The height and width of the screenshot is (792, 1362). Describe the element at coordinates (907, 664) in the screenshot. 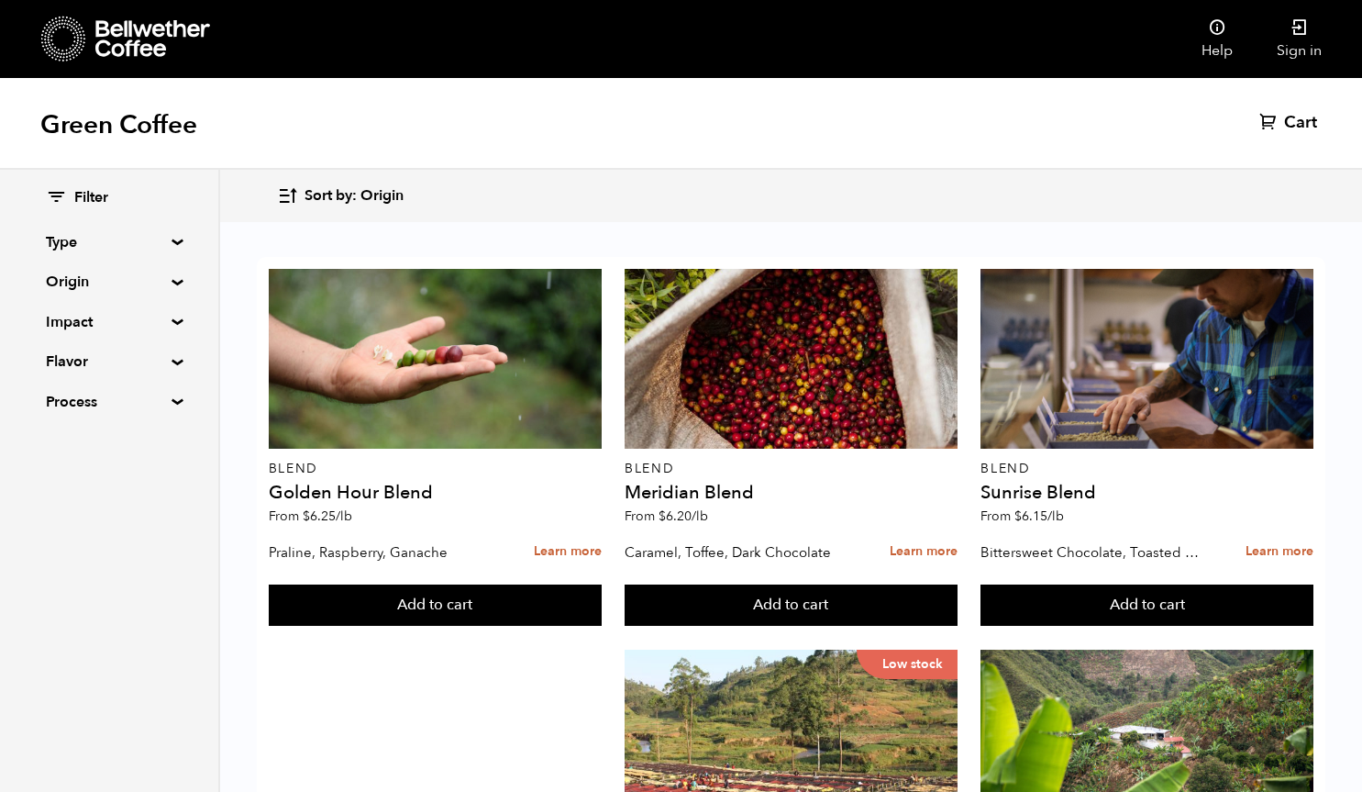

I see `p: Low stock` at that location.